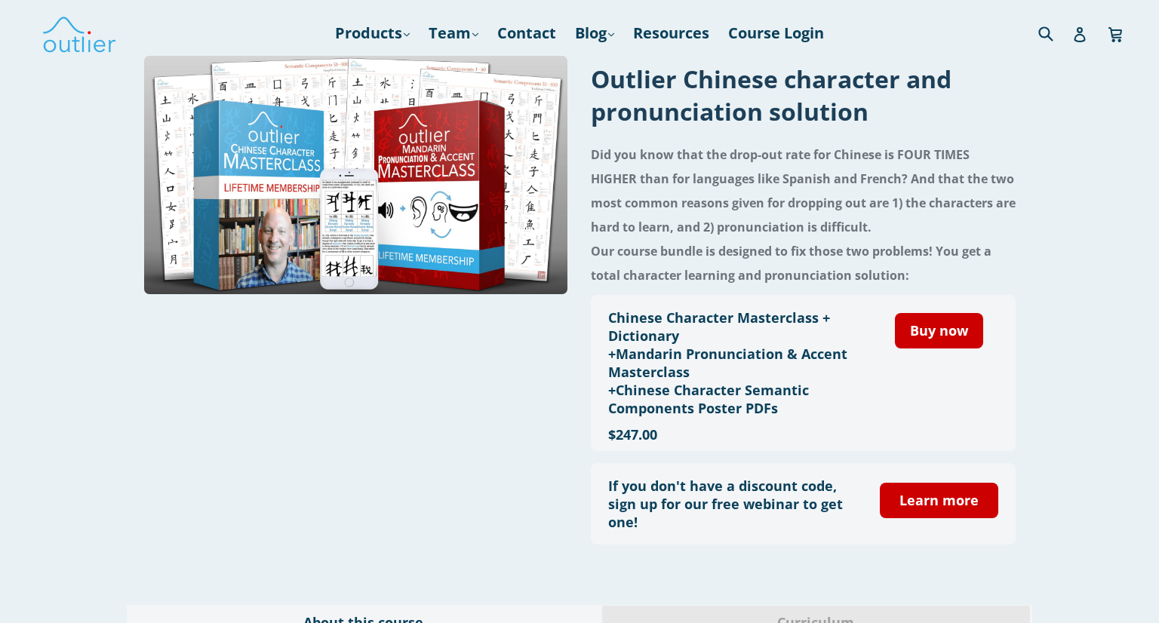  Describe the element at coordinates (938, 330) in the screenshot. I see `a: Buy now` at that location.